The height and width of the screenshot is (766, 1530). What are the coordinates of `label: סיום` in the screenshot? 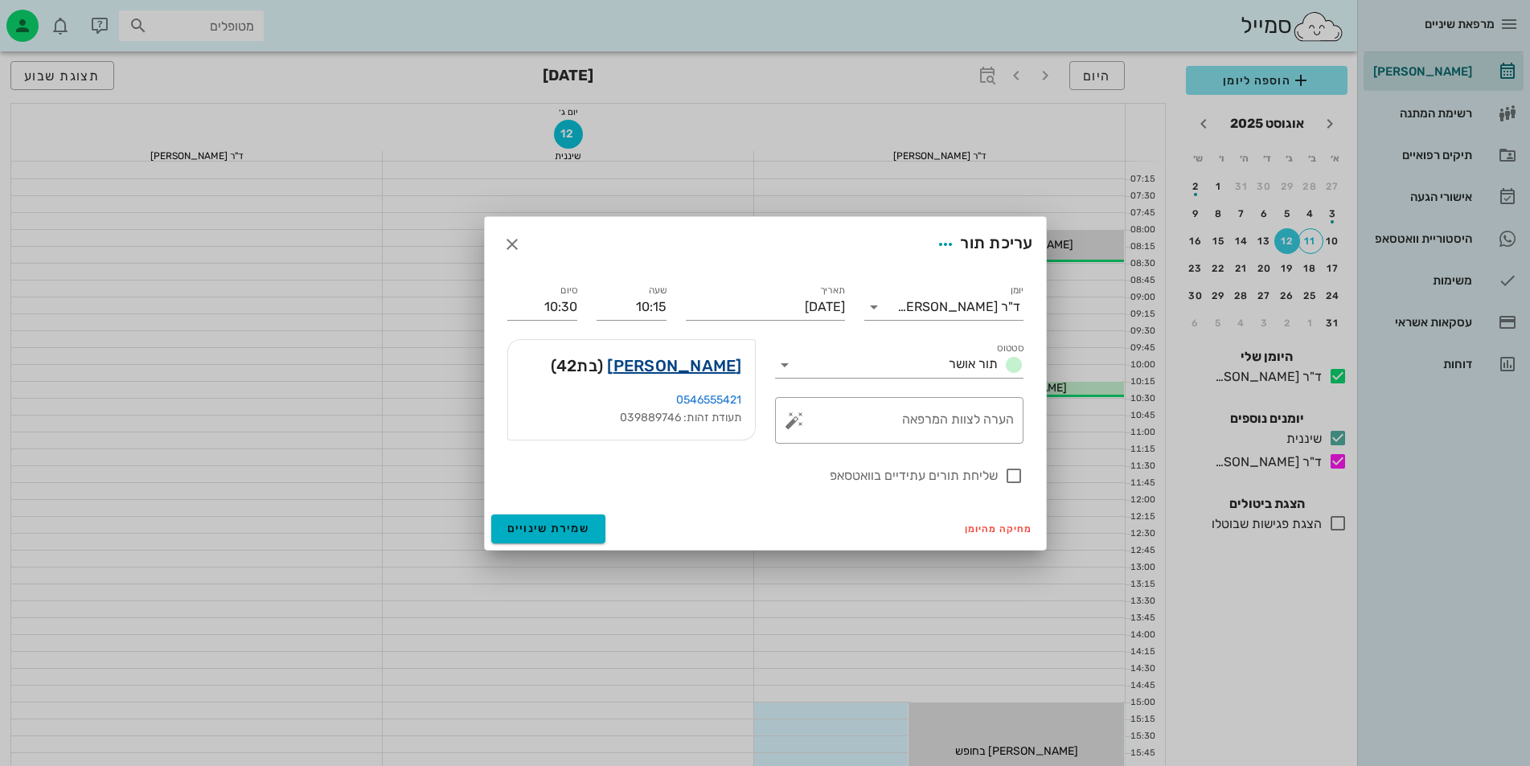 It's located at (568, 290).